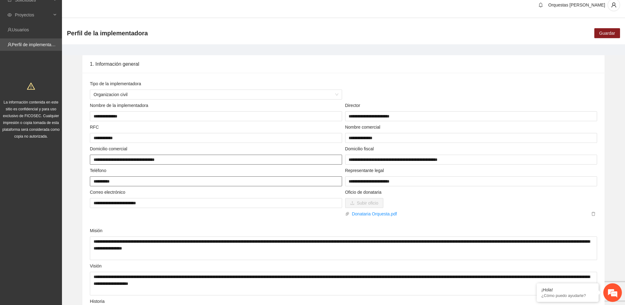  Describe the element at coordinates (97, 301) in the screenshot. I see `label: Historia` at that location.